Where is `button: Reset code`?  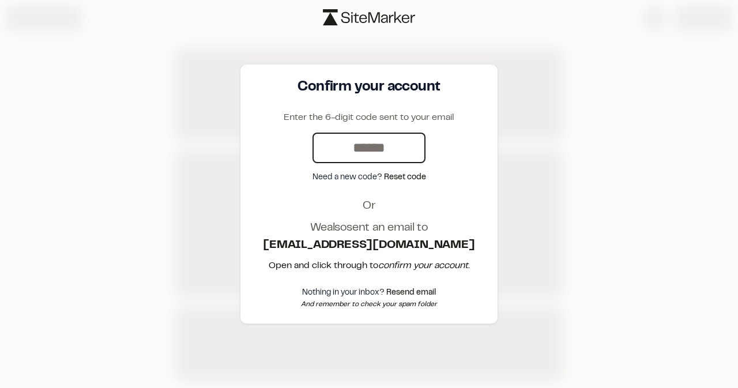 button: Reset code is located at coordinates (405, 178).